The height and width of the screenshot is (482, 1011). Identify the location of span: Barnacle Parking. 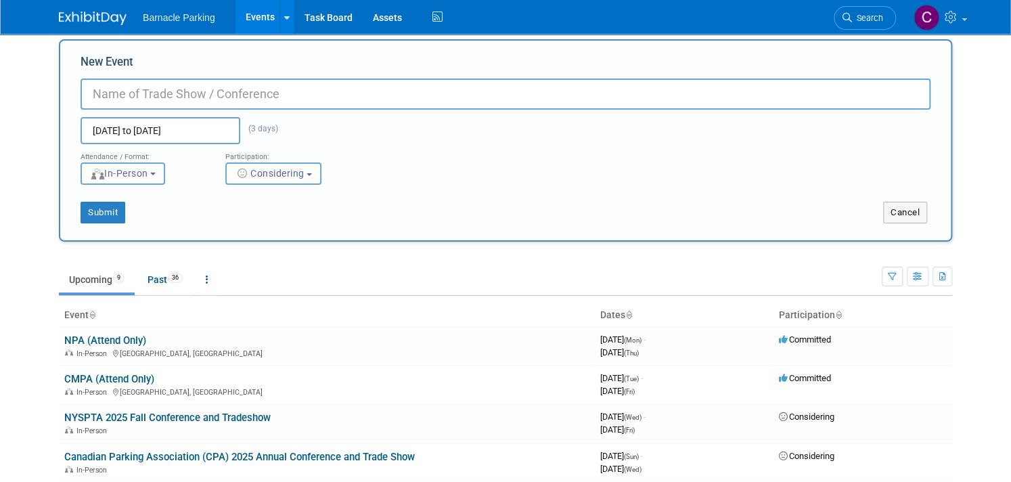
(179, 18).